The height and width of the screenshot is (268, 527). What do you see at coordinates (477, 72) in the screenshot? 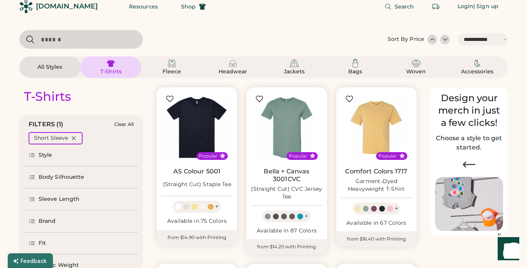
I see `div: Accessories` at bounding box center [477, 72].